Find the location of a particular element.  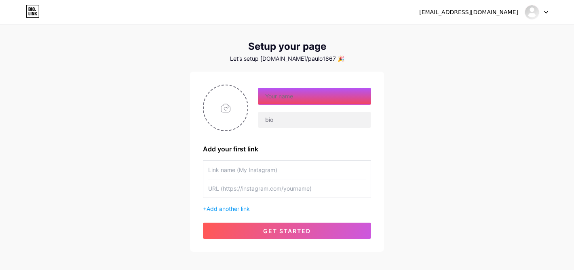

input: Link name (My Instagram) is located at coordinates (287, 169).